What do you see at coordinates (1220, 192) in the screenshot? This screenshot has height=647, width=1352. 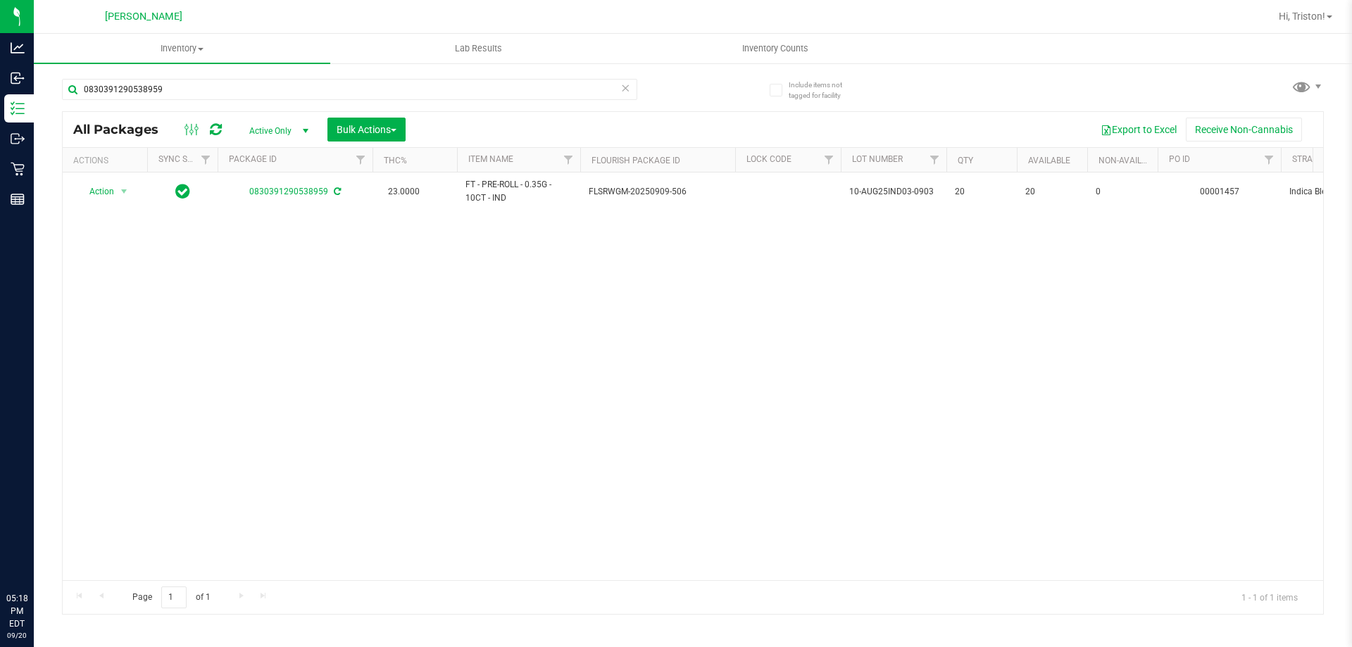 I see `a: 00001457` at bounding box center [1220, 192].